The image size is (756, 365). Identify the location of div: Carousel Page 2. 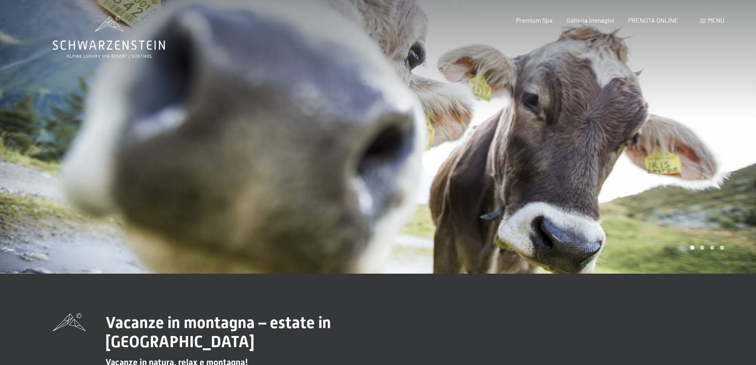
(702, 247).